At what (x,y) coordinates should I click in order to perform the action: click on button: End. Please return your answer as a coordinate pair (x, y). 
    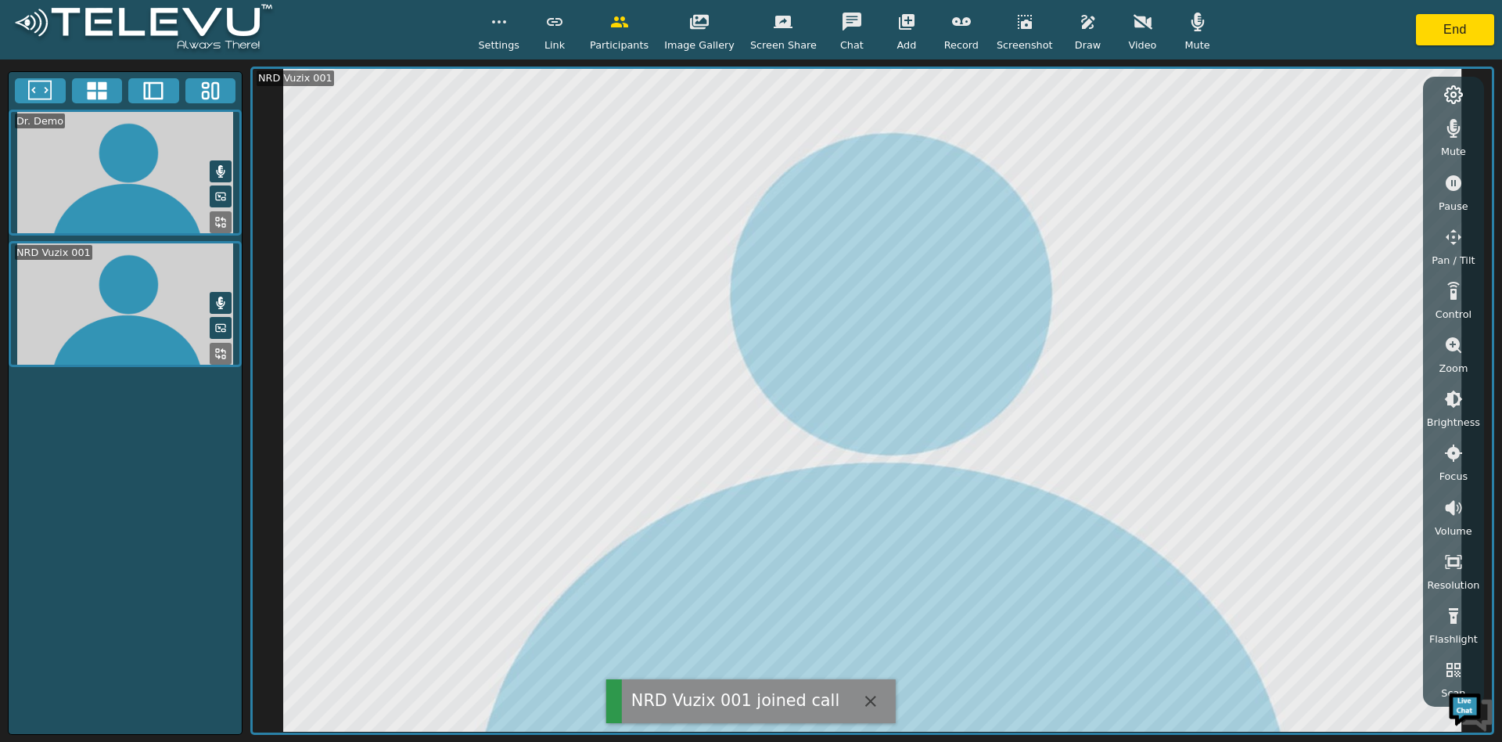
    Looking at the image, I should click on (1455, 30).